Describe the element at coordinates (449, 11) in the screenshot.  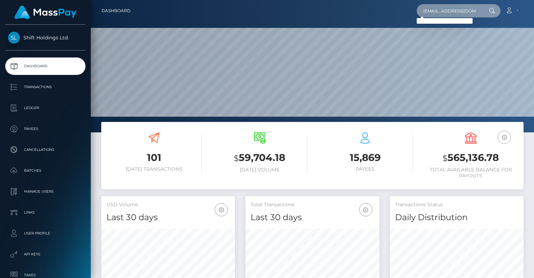
I see `input: Search...` at that location.